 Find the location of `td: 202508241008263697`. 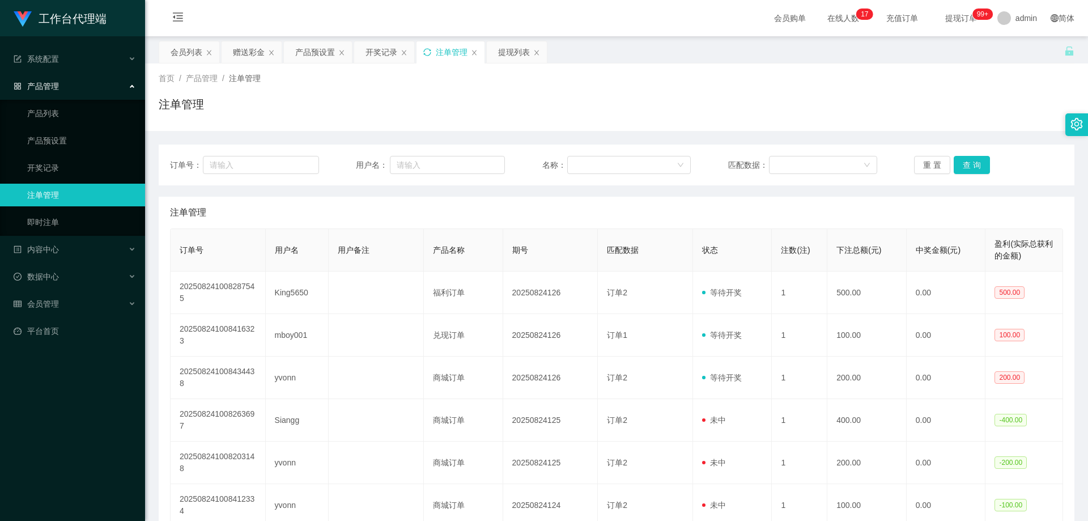

td: 202508241008263697 is located at coordinates (218, 420).